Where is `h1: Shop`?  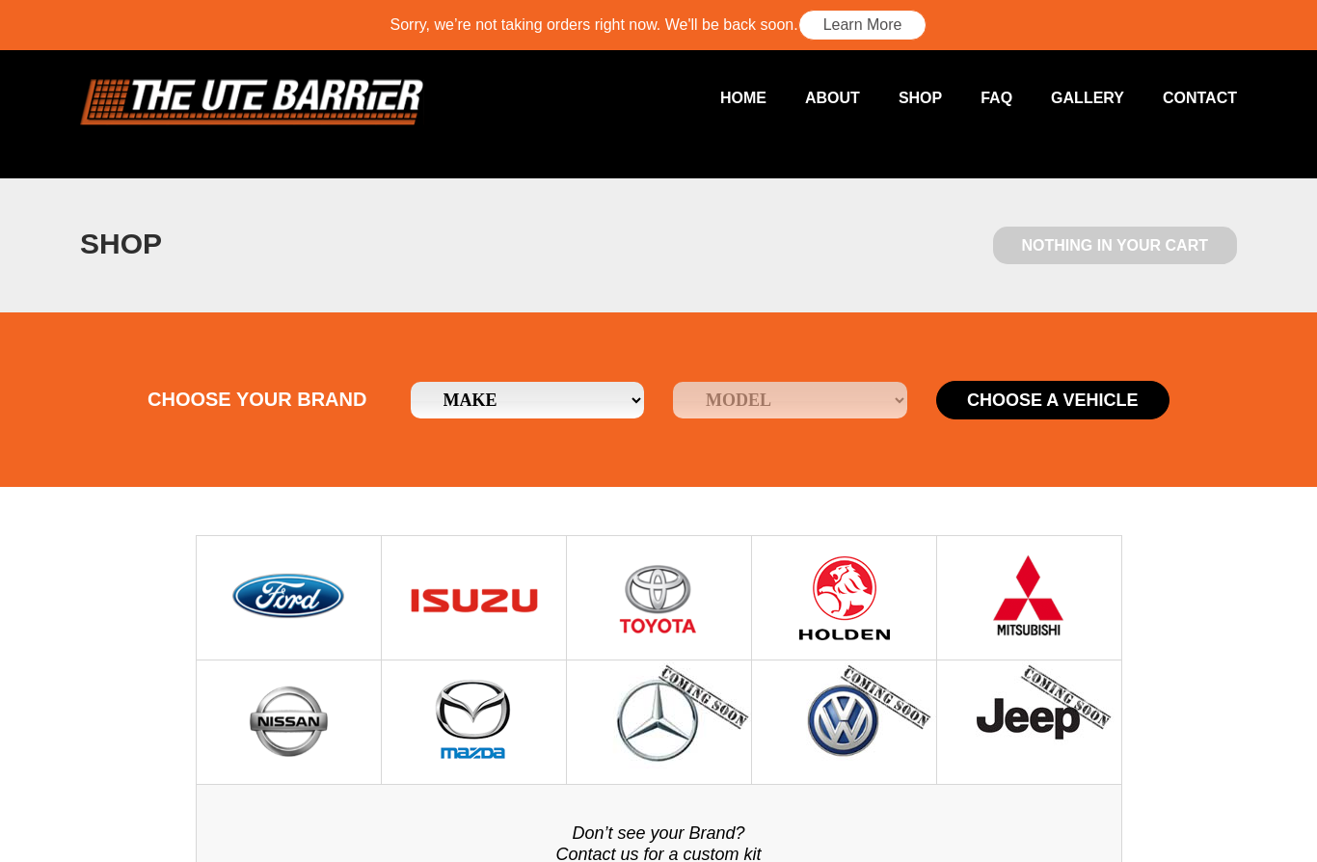
h1: Shop is located at coordinates (121, 244).